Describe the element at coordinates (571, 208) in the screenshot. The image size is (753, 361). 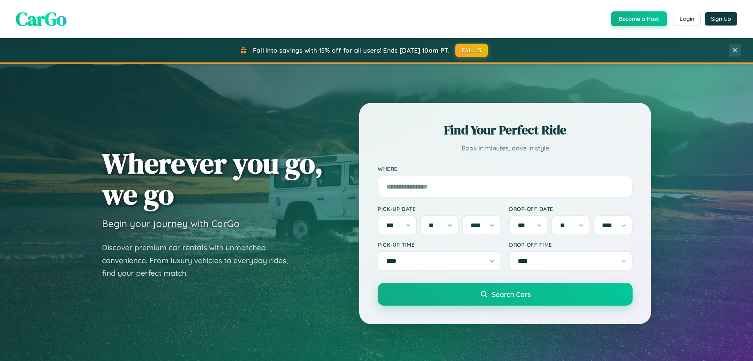
I see `label: Drop-off Date` at that location.